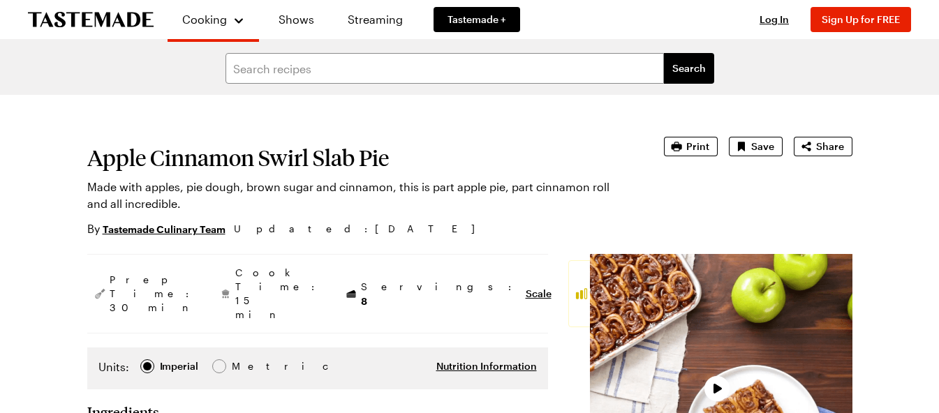 This screenshot has height=413, width=939. I want to click on span: Cook Time: 15 min, so click(278, 294).